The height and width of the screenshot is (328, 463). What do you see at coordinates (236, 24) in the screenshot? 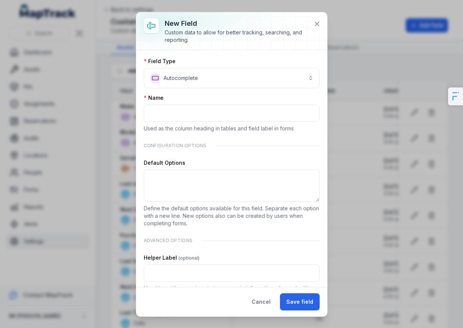
I see `h3: New field` at bounding box center [236, 24].